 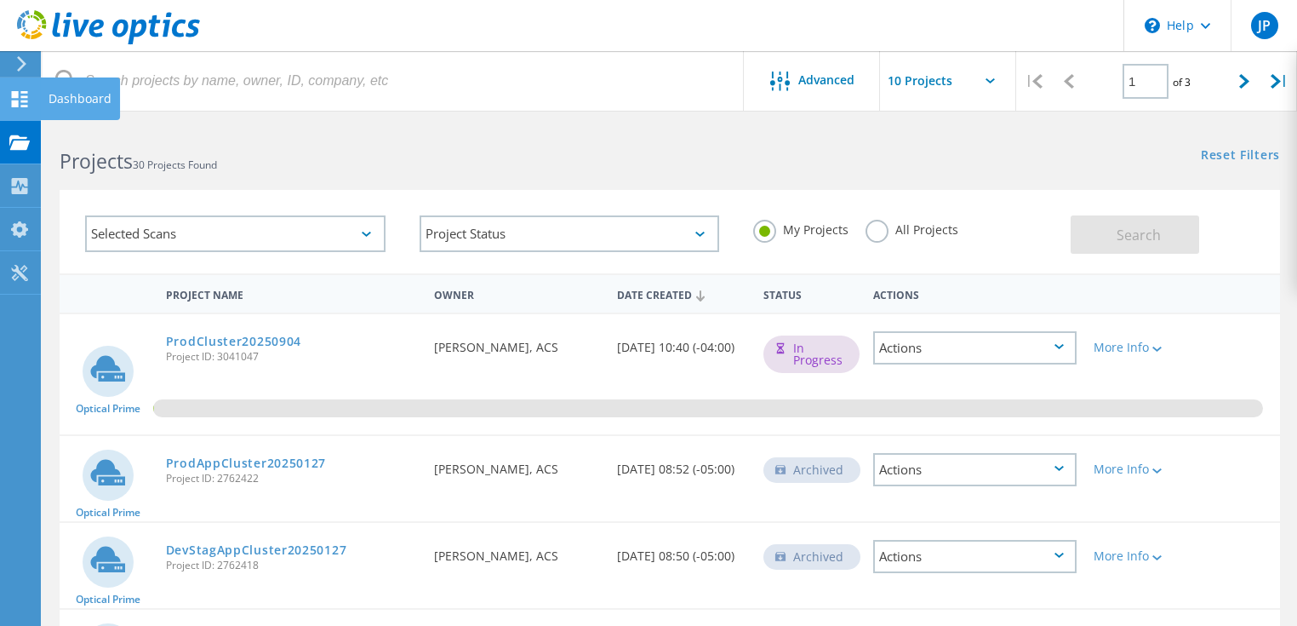 I want to click on div: Owner, so click(x=517, y=293).